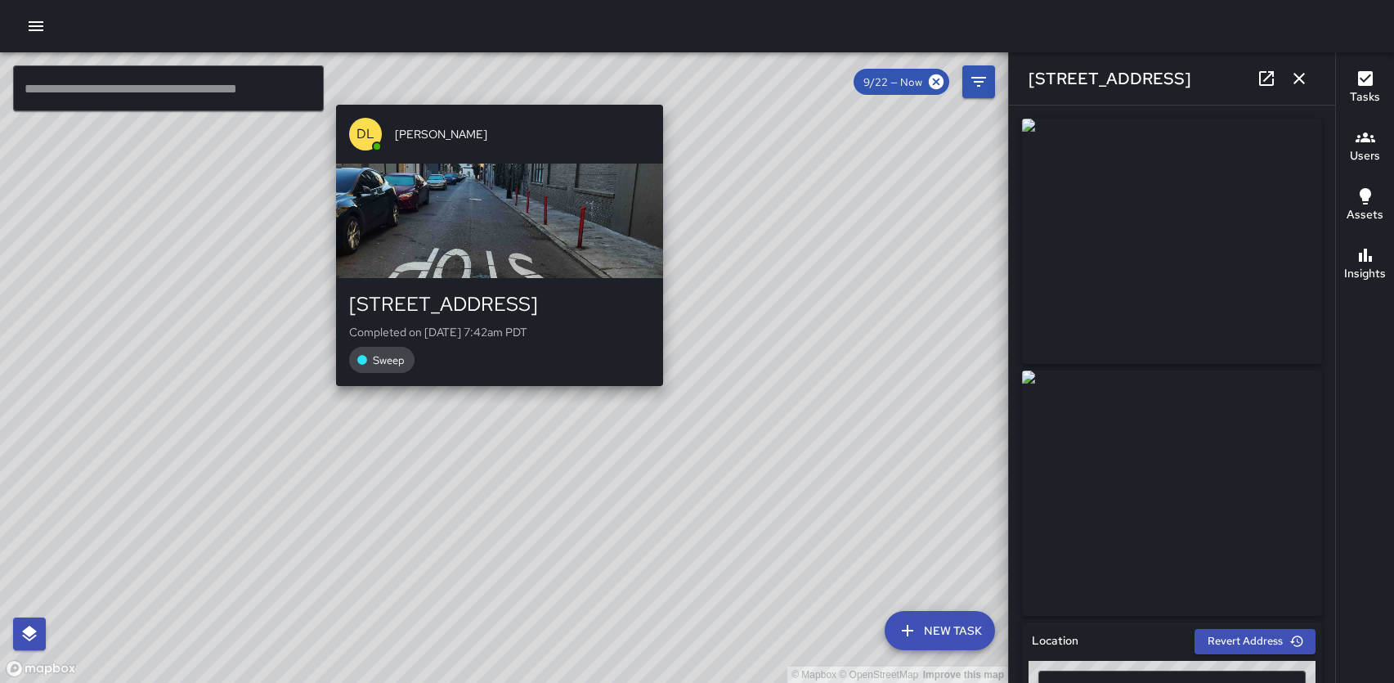  What do you see at coordinates (1054, 641) in the screenshot?
I see `h6: Location` at bounding box center [1054, 641].